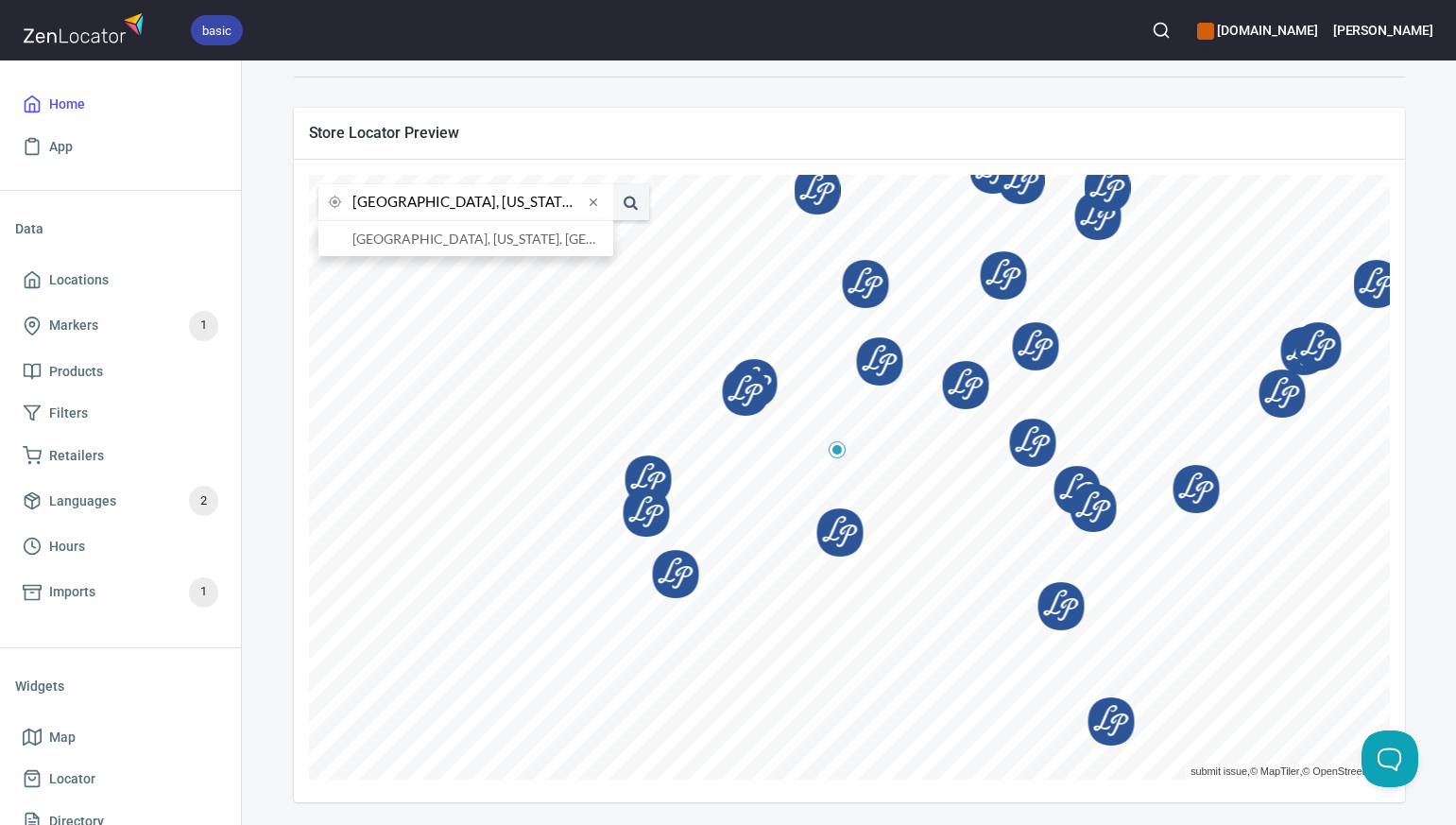 This screenshot has height=825, width=1456. I want to click on span: Products, so click(75, 371).